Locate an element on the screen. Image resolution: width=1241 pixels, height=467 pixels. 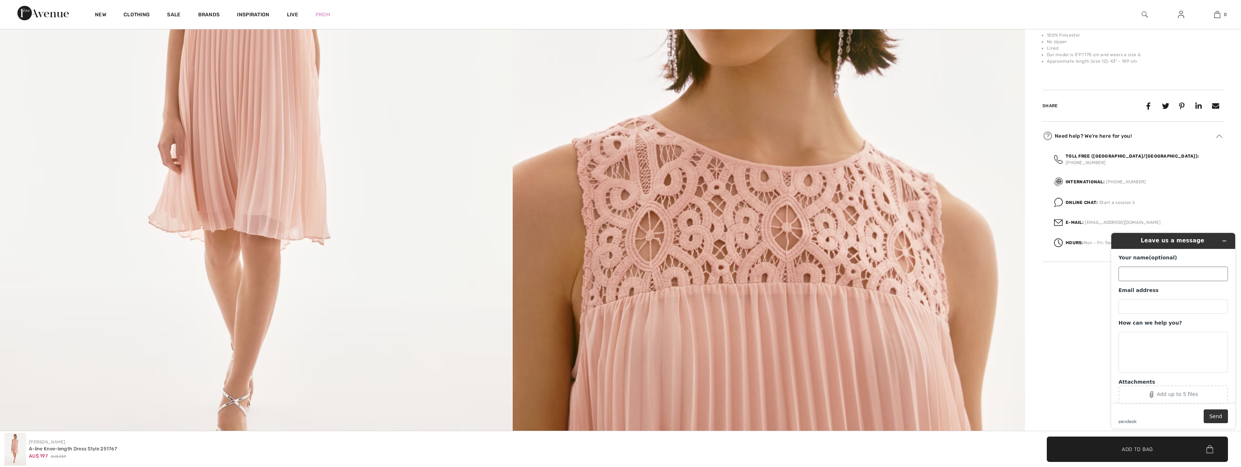
button: Send is located at coordinates (110, 189).